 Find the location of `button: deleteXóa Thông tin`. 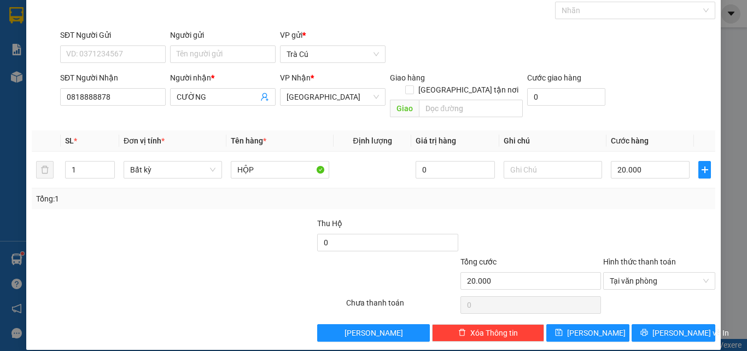

button: deleteXóa Thông tin is located at coordinates (488, 333).